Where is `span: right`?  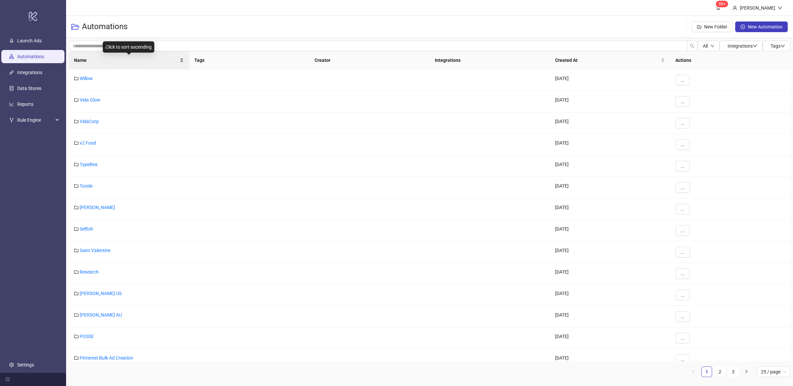 span: right is located at coordinates (747, 371).